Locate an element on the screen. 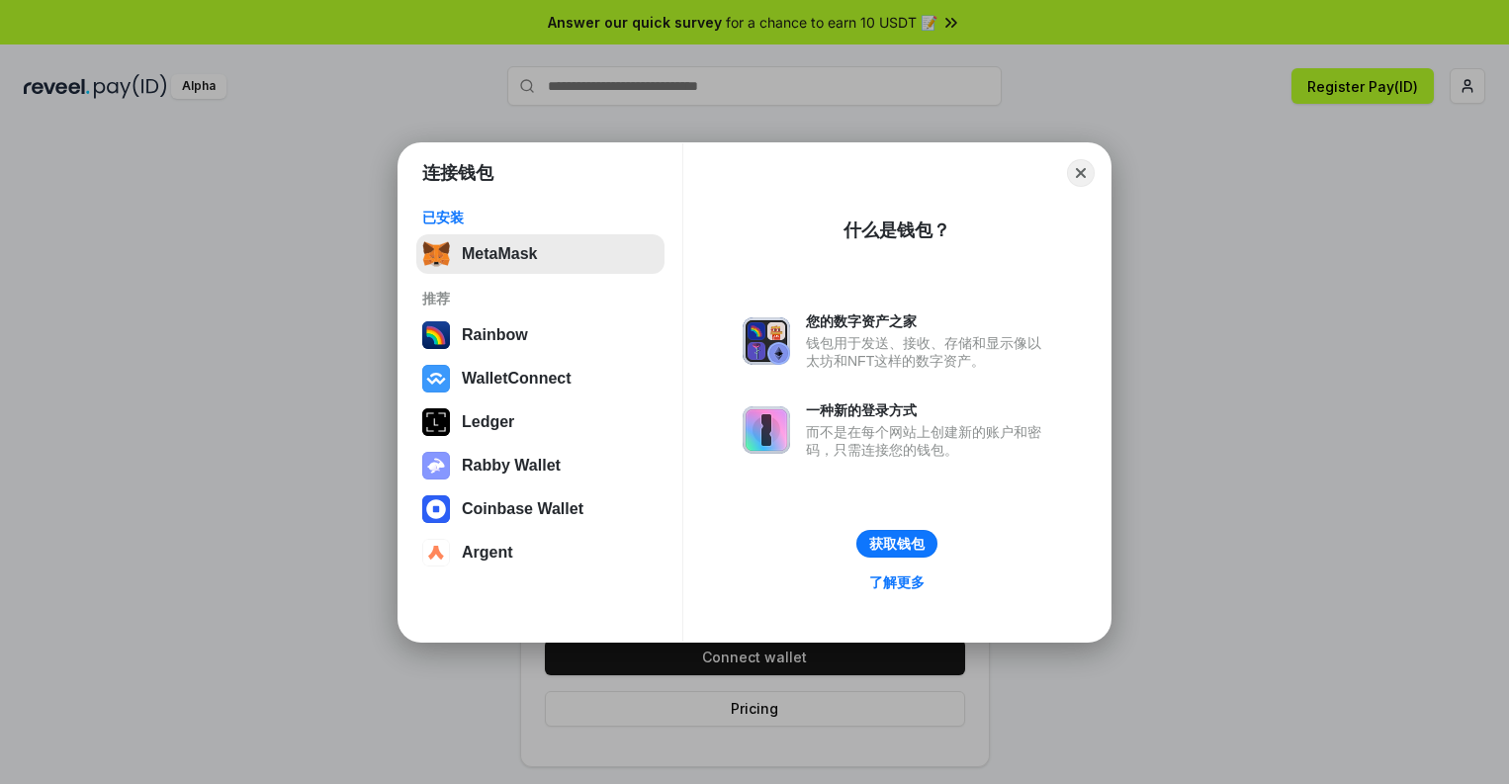 The height and width of the screenshot is (784, 1509). div: Rainbow is located at coordinates (495, 335).